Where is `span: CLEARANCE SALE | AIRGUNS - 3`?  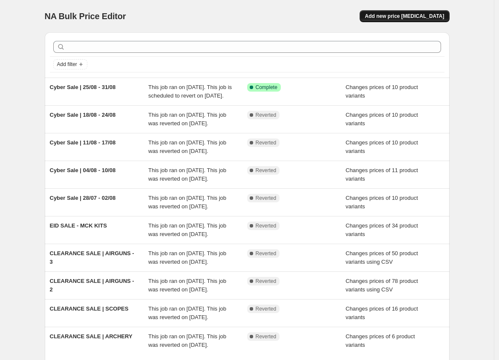 span: CLEARANCE SALE | AIRGUNS - 3 is located at coordinates (92, 258).